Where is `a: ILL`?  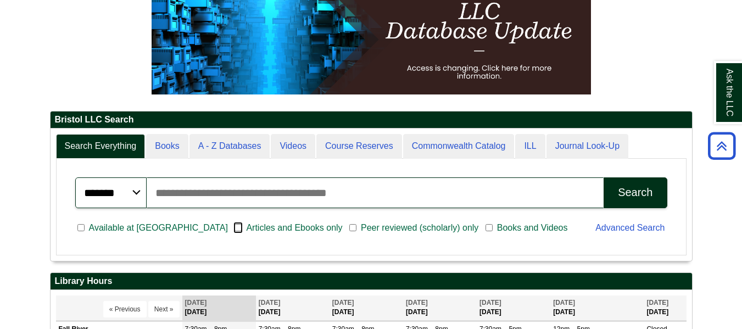 a: ILL is located at coordinates (530, 146).